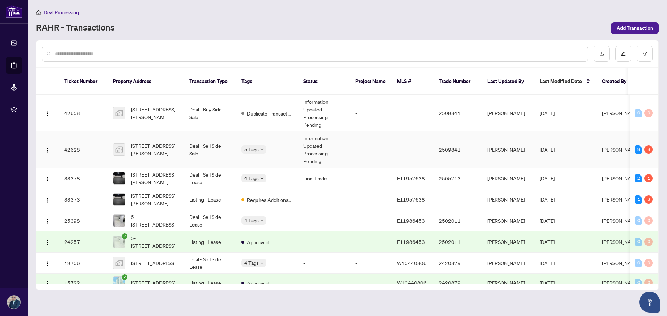 This screenshot has height=316, width=667. I want to click on button: download, so click(601, 54).